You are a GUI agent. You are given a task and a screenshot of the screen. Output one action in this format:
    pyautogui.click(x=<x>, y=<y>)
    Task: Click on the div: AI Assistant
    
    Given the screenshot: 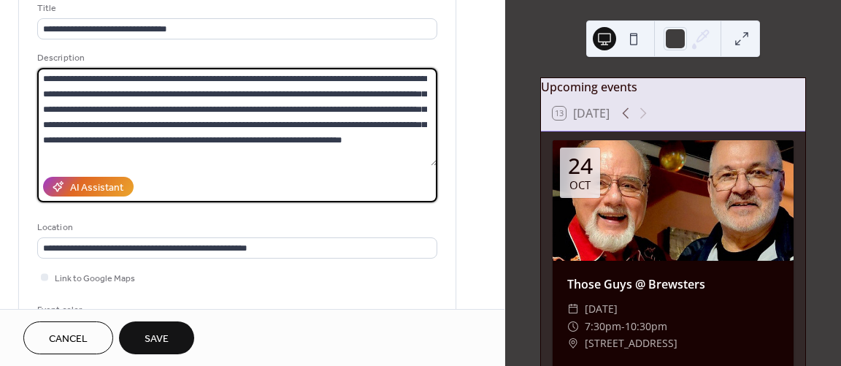 What is the action you would take?
    pyautogui.click(x=96, y=188)
    